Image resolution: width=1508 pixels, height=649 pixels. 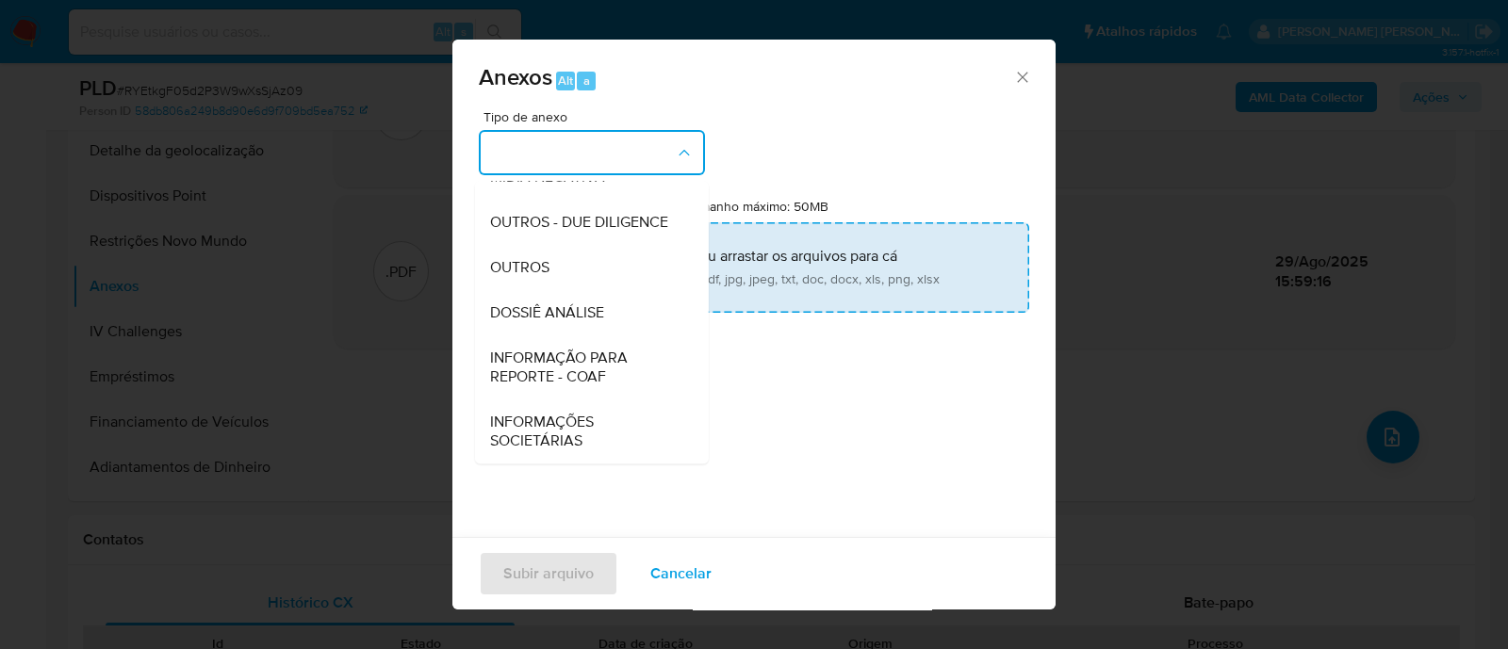 What do you see at coordinates (547, 313) in the screenshot?
I see `span: DOSSIÊ ANÁLISE` at bounding box center [547, 313].